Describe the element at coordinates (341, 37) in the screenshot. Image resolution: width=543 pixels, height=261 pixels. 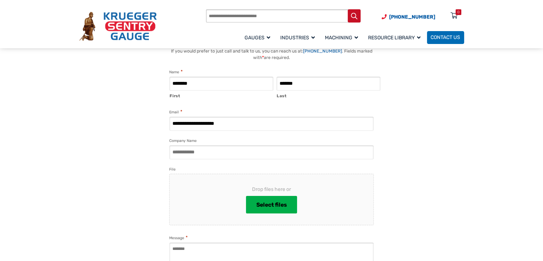
I see `span: Machining` at that location.